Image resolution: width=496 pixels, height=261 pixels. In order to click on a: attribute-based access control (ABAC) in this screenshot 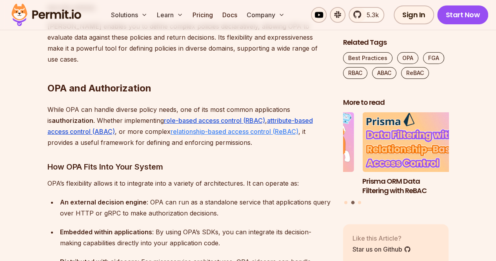, I will do `click(180, 126)`.